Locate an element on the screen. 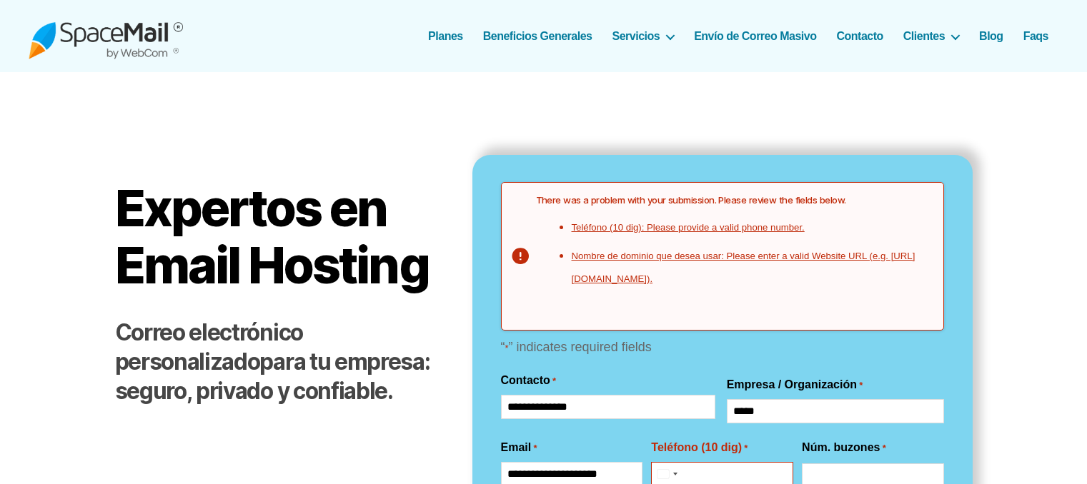 The width and height of the screenshot is (1087, 484). img: Spacemail is located at coordinates (106, 36).